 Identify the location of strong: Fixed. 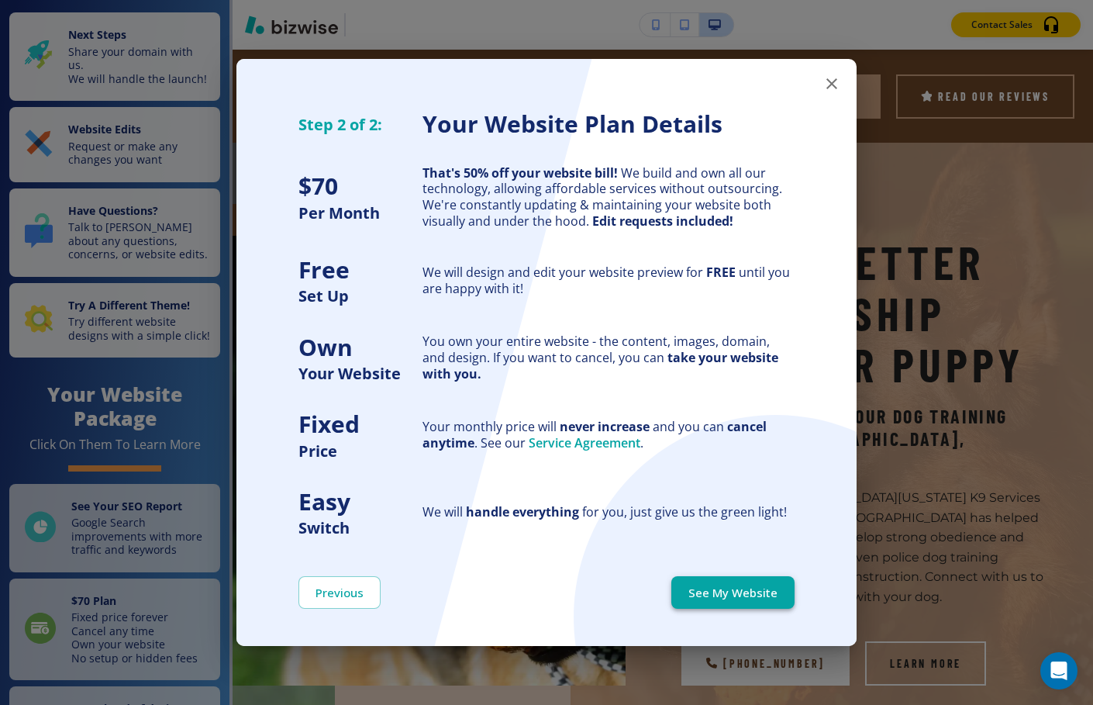
(329, 423).